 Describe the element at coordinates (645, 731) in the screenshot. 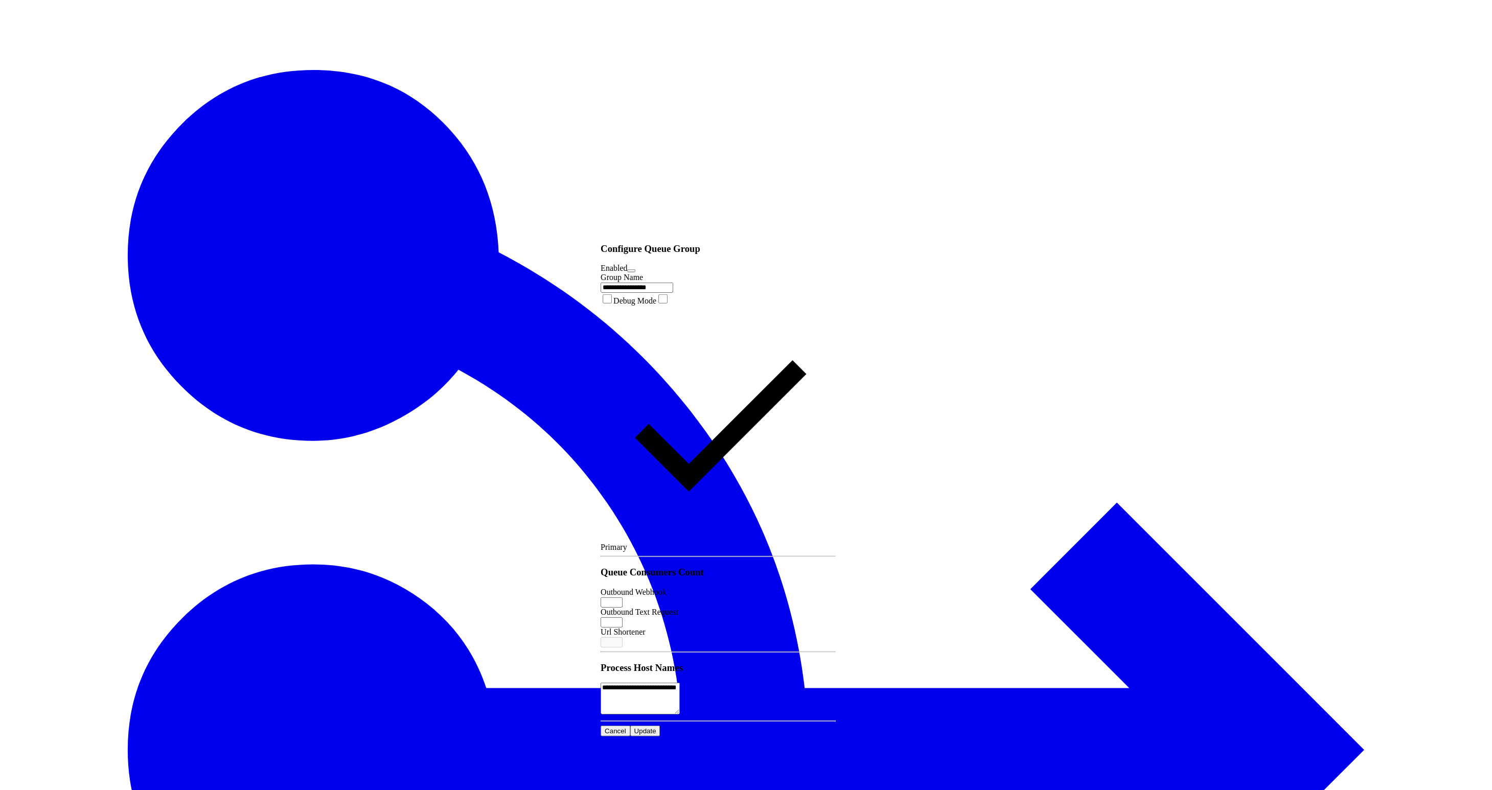

I see `button: Update` at that location.